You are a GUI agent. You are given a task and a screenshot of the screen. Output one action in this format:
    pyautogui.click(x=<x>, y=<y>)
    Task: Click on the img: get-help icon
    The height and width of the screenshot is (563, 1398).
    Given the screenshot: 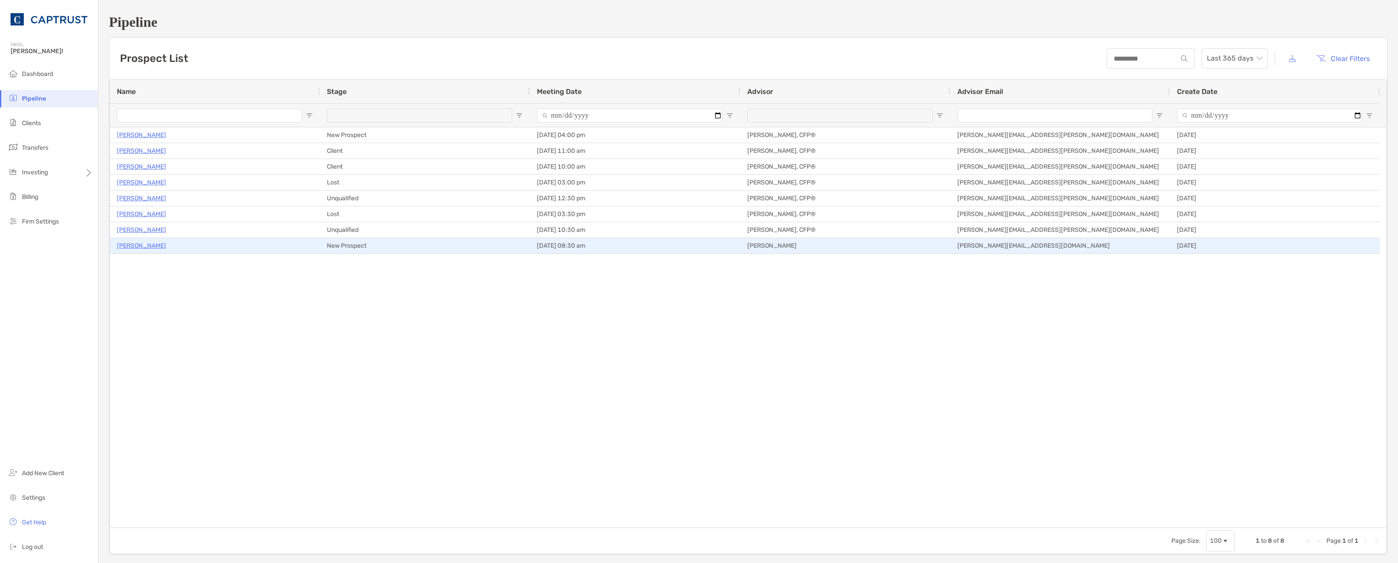 What is the action you would take?
    pyautogui.click(x=13, y=522)
    